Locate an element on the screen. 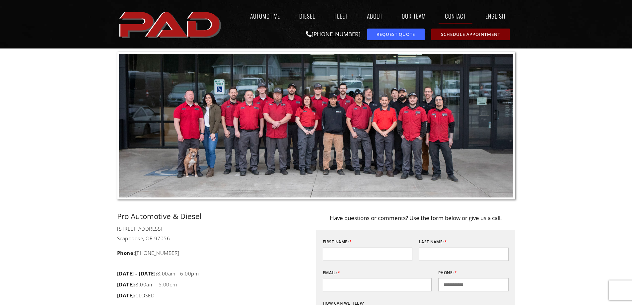 This screenshot has height=305, width=632. span: Schedule Appointment is located at coordinates (470, 34).